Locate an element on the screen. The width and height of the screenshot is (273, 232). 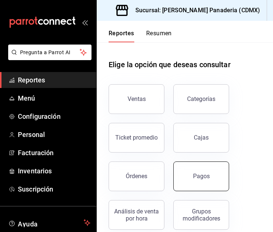
span: Configuración is located at coordinates (54, 116).